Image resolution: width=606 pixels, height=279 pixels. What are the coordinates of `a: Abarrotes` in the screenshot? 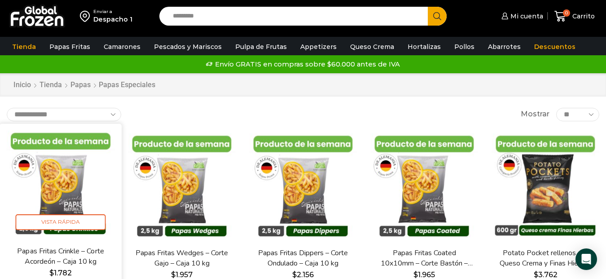 It's located at (504, 47).